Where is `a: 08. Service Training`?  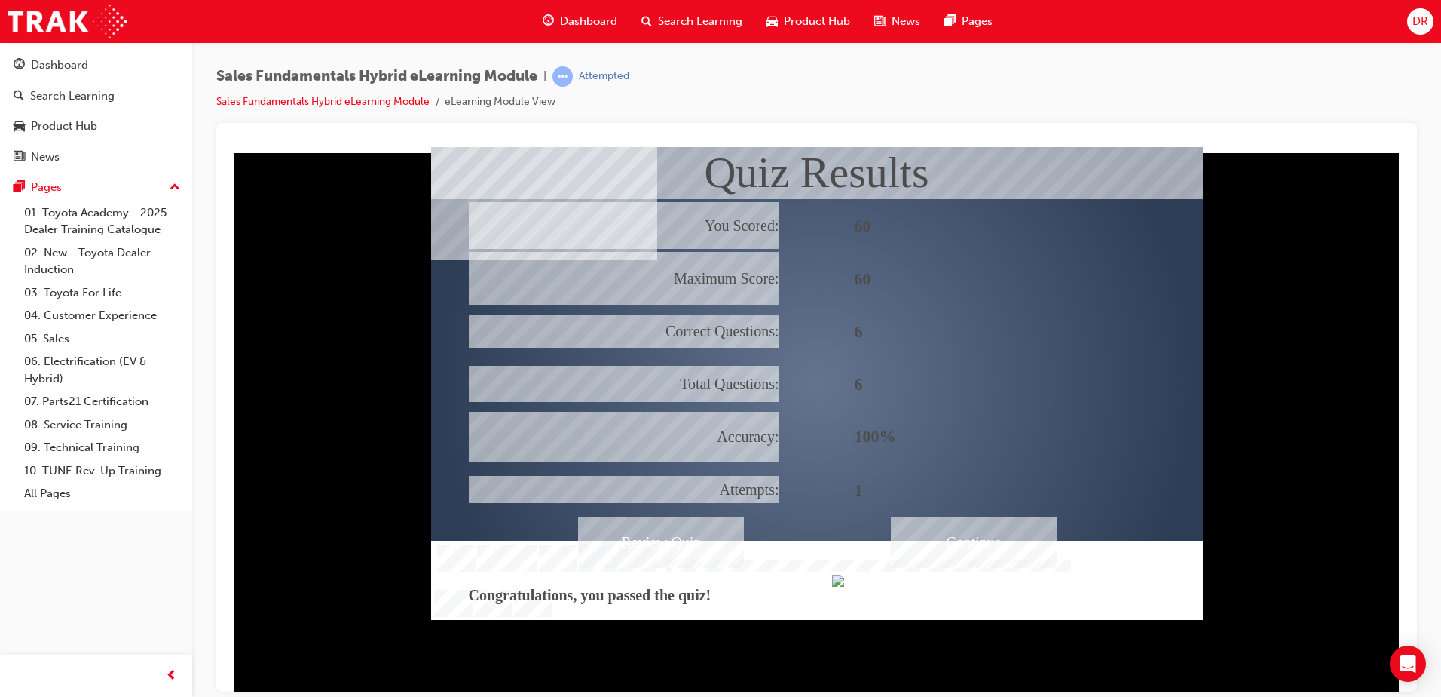 a: 08. Service Training is located at coordinates (102, 424).